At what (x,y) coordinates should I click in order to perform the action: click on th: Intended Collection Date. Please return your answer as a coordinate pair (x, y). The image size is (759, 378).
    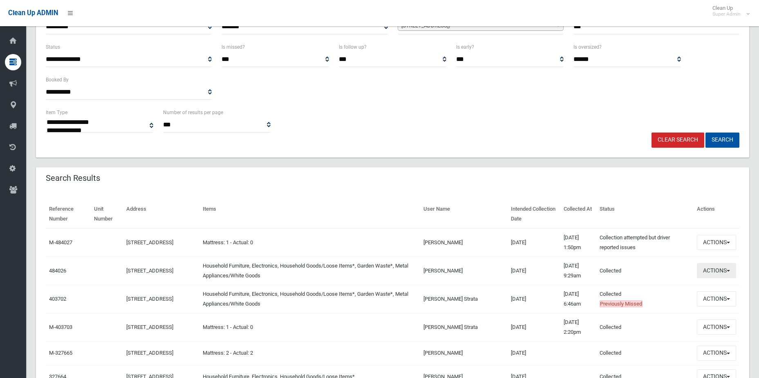
    Looking at the image, I should click on (534, 214).